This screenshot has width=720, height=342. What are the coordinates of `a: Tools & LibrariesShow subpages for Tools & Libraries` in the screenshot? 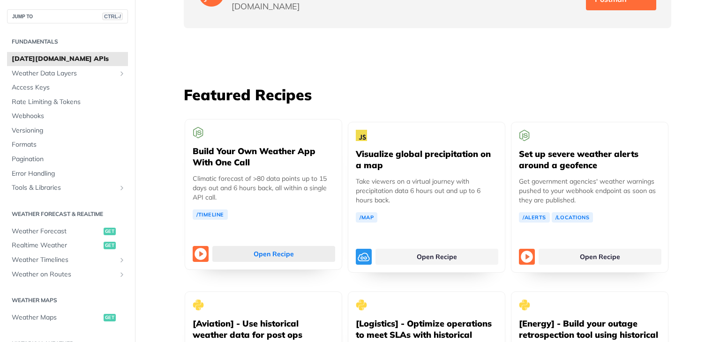 It's located at (68, 188).